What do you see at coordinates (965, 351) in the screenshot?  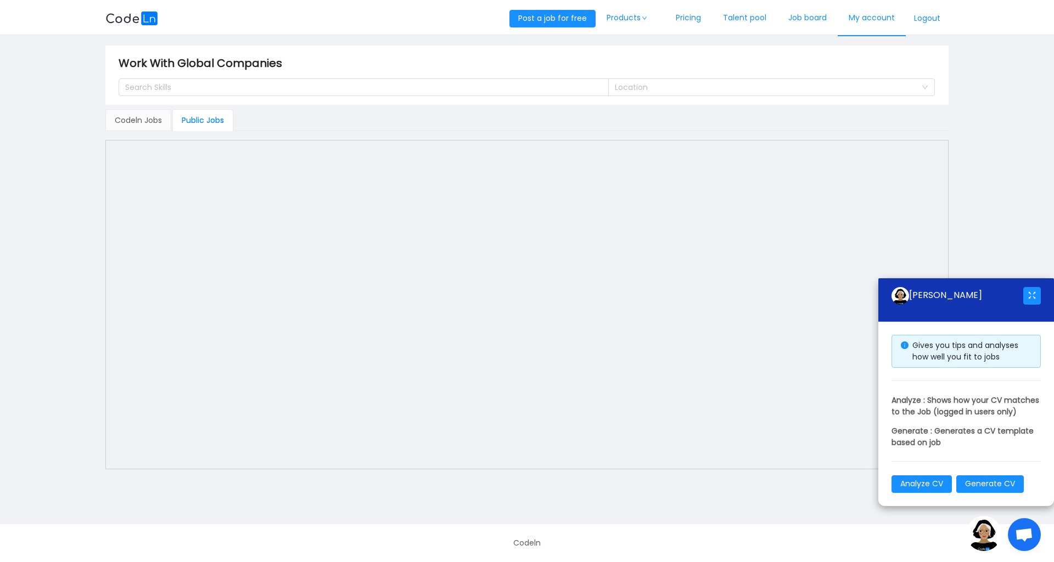 I see `span: Gives you tips and analyses how well you fit to jobs` at bounding box center [965, 351].